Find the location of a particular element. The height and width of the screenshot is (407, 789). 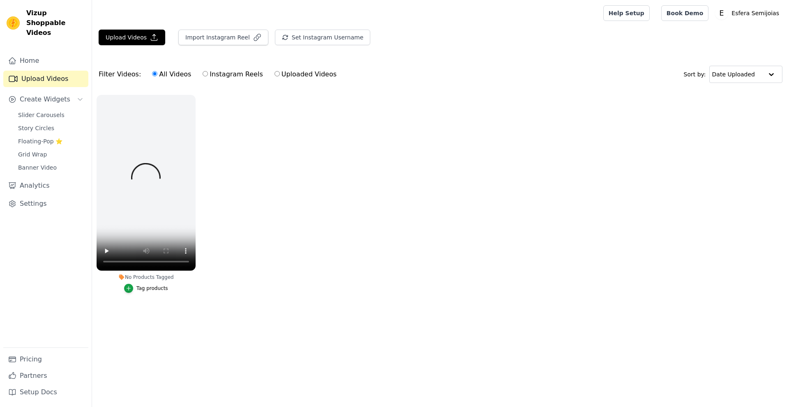

a: Grid Wrap is located at coordinates (51, 155).